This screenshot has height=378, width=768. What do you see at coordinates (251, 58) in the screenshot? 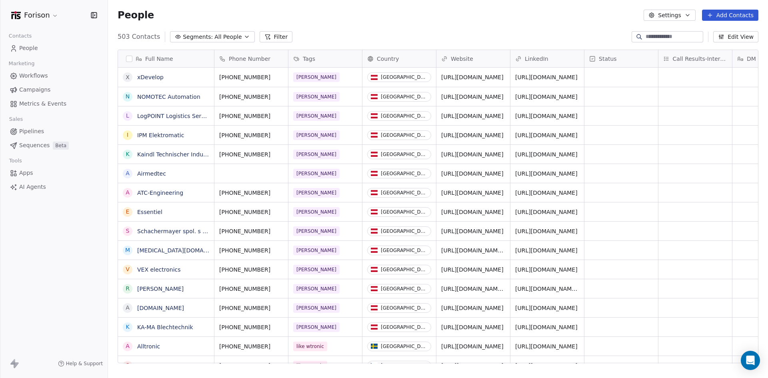
I see `div: Phone Number` at bounding box center [251, 58].